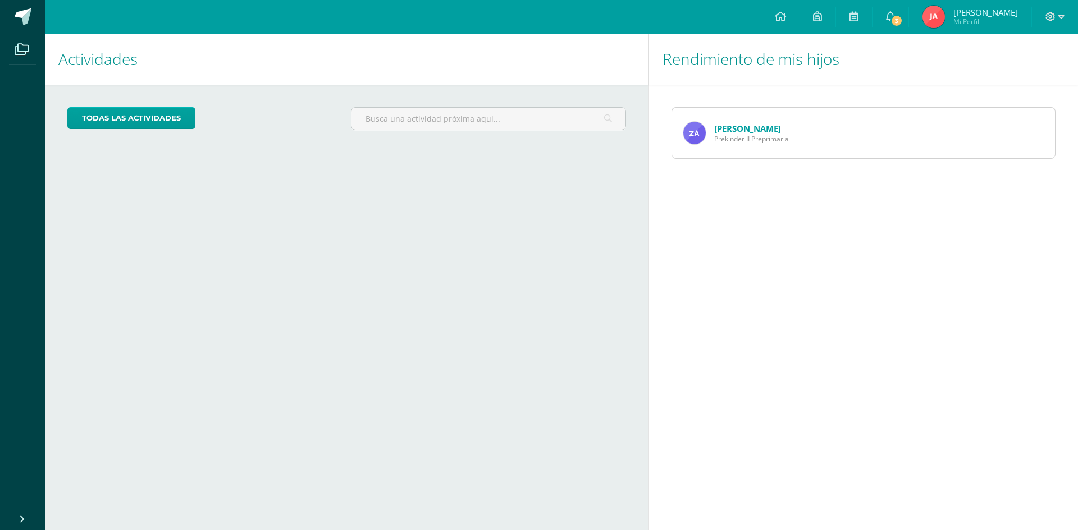 This screenshot has height=530, width=1078. What do you see at coordinates (694, 133) in the screenshot?
I see `img: f5b8e452e07077fe2005bd3e8aa14d2a.png` at bounding box center [694, 133].